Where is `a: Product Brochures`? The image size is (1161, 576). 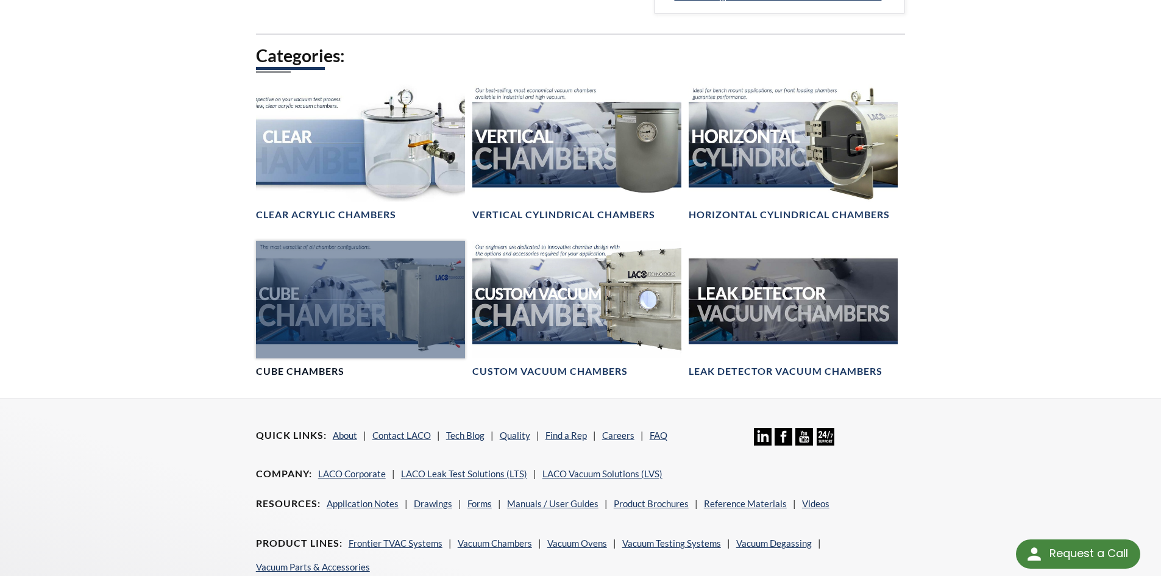
a: Product Brochures is located at coordinates (651, 504).